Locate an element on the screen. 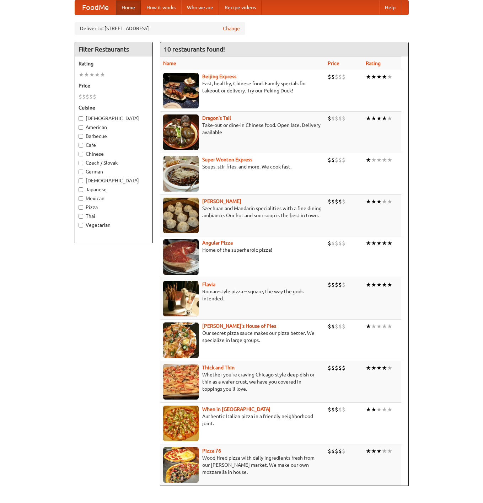 The height and width of the screenshot is (503, 483). input: Pizza is located at coordinates (81, 207).